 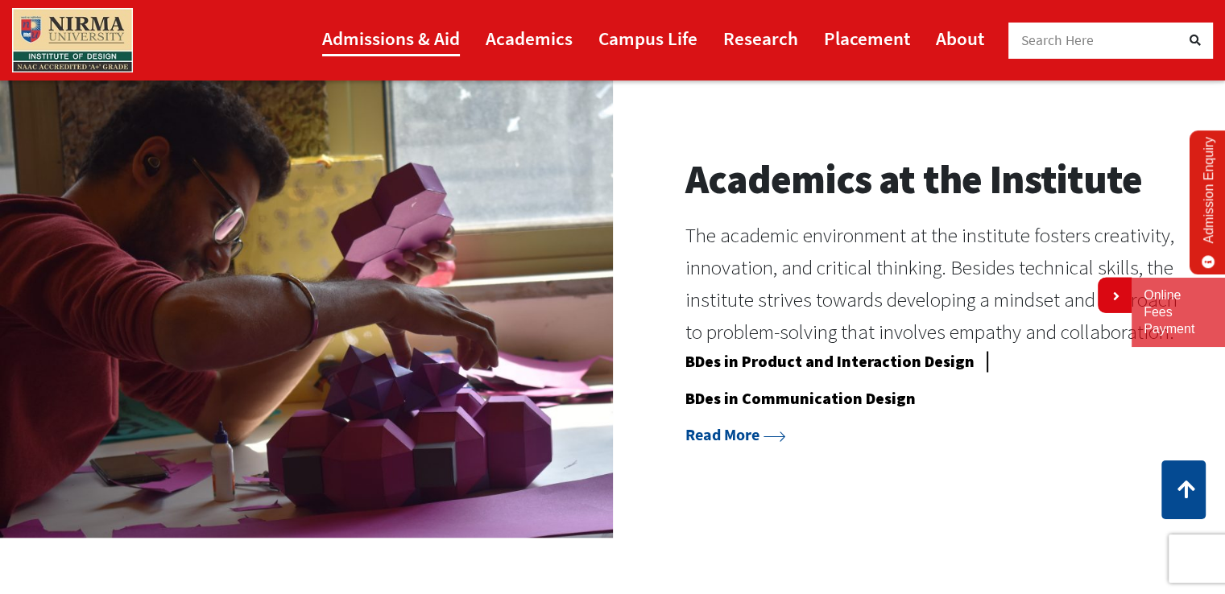 I want to click on a: Campus Life, so click(x=648, y=38).